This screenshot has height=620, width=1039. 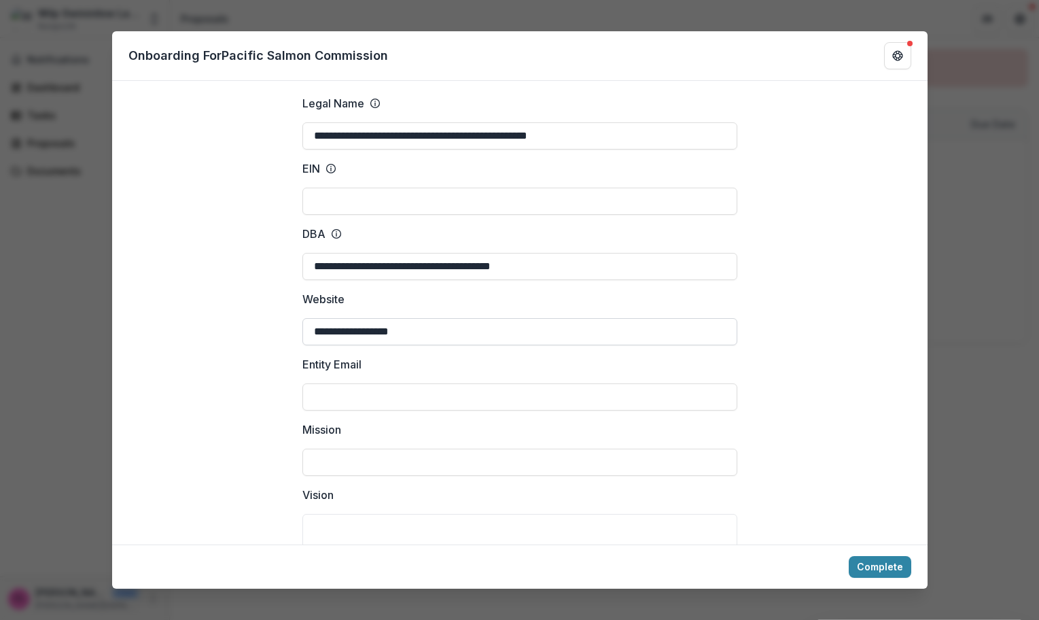 I want to click on p: EIN, so click(x=311, y=169).